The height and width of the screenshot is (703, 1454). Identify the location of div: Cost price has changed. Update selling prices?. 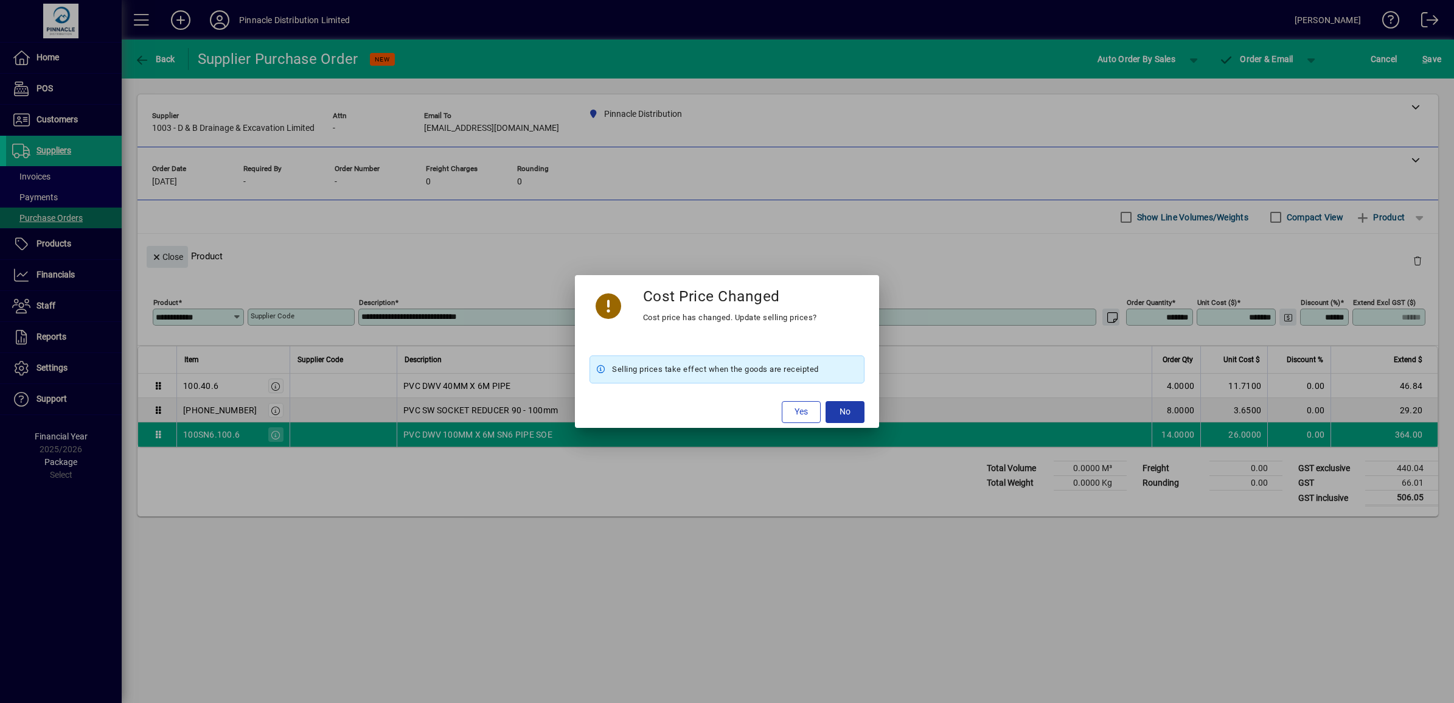
(730, 318).